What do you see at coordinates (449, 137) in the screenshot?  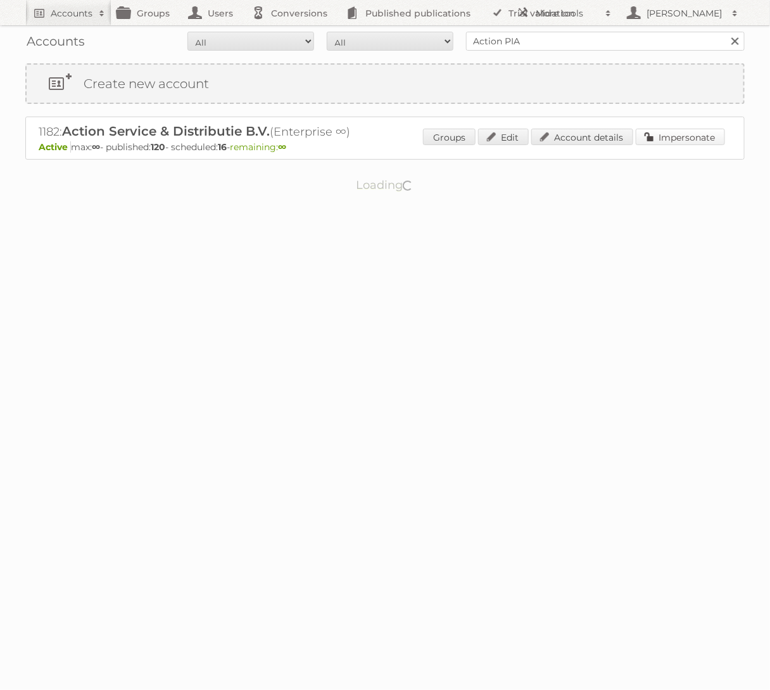 I see `a: Groups` at bounding box center [449, 137].